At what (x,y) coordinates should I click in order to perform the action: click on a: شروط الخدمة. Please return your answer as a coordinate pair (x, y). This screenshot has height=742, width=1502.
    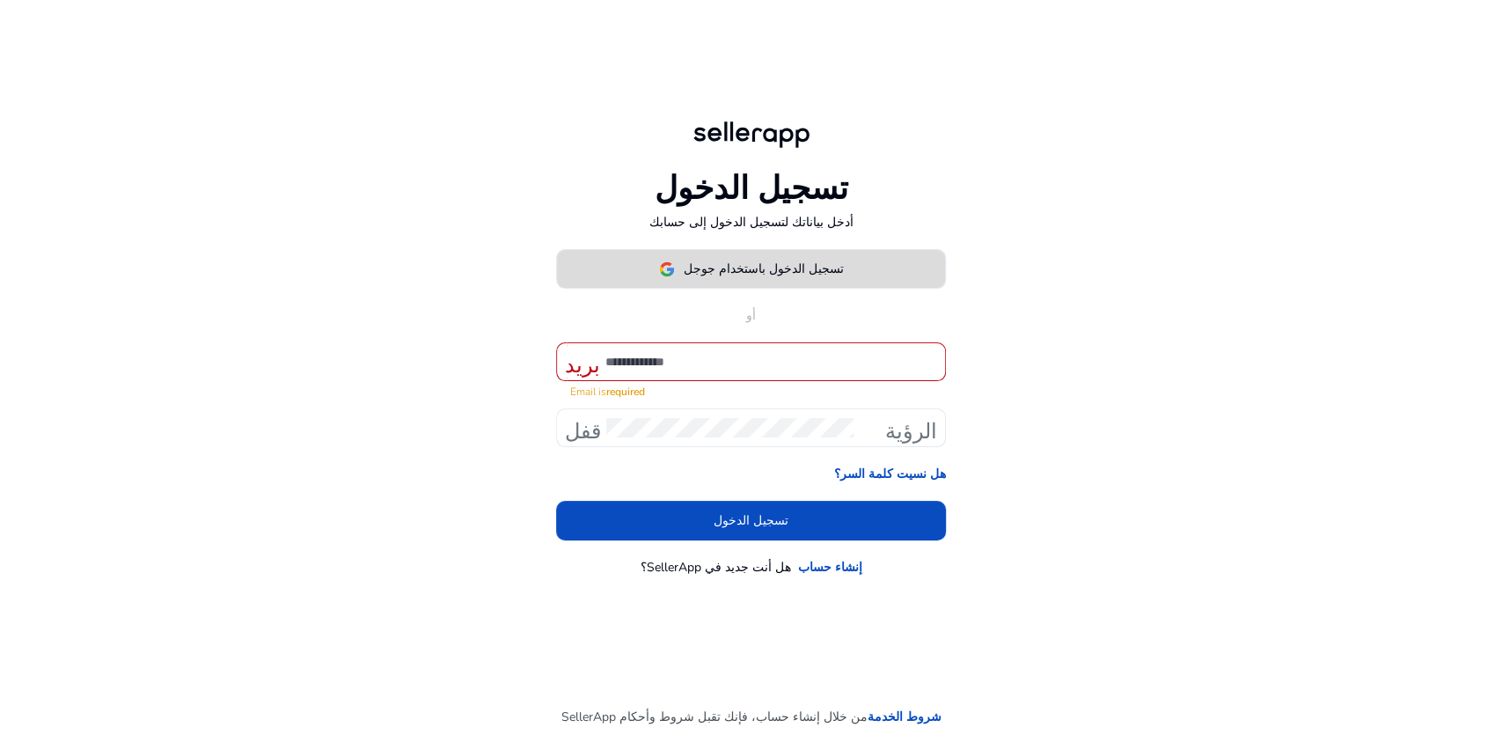
    Looking at the image, I should click on (905, 716).